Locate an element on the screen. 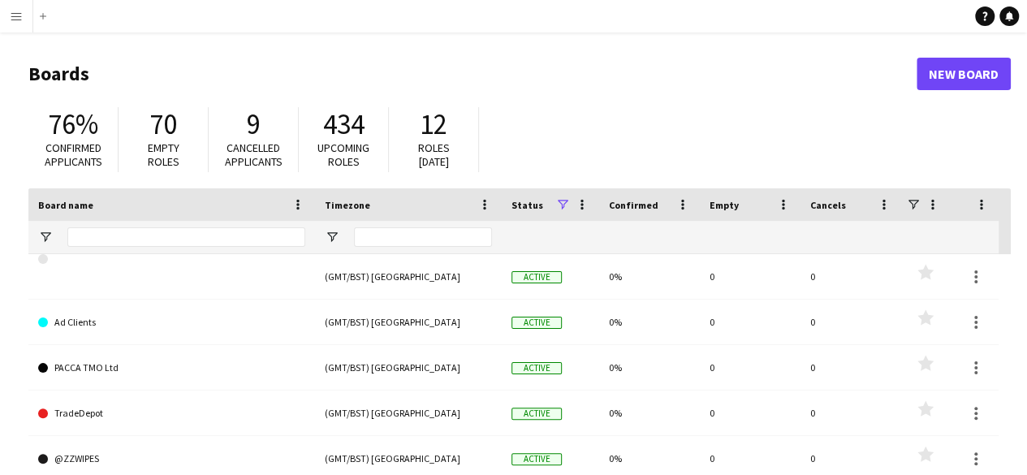 The width and height of the screenshot is (1027, 475). span: Empty is located at coordinates (724, 205).